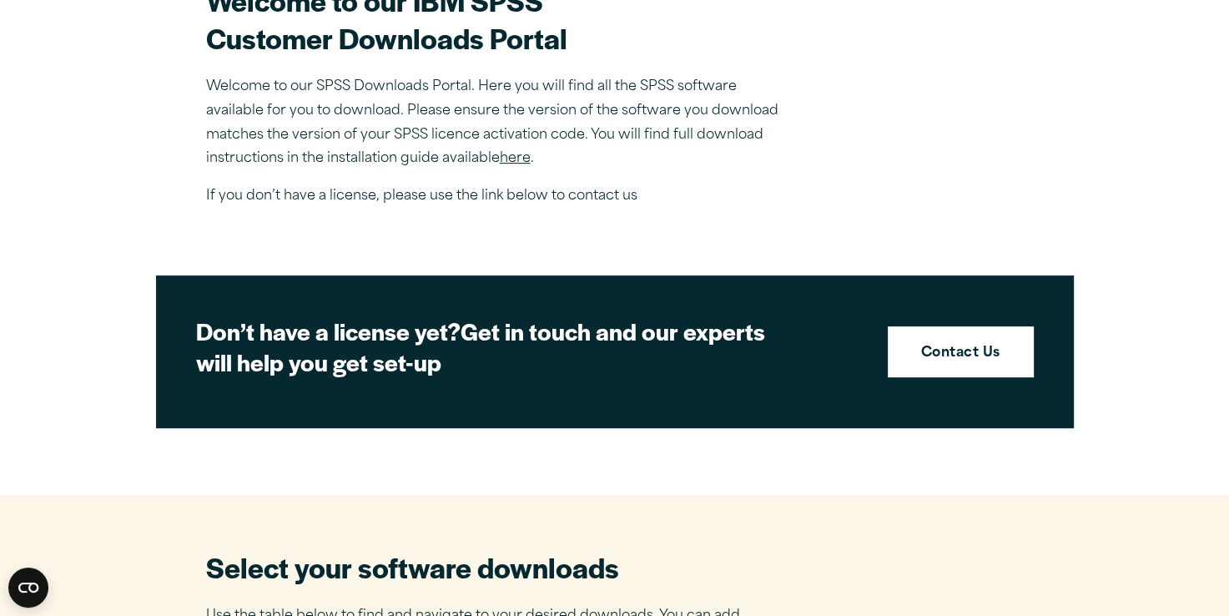 This screenshot has width=1229, height=616. What do you see at coordinates (486, 566) in the screenshot?
I see `h2: Select your software downloads` at bounding box center [486, 566].